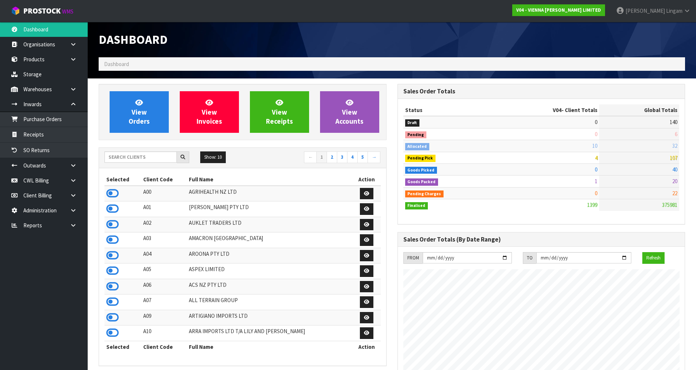 This screenshot has height=370, width=696. Describe the element at coordinates (350, 112) in the screenshot. I see `a: ViewAccounts` at that location.